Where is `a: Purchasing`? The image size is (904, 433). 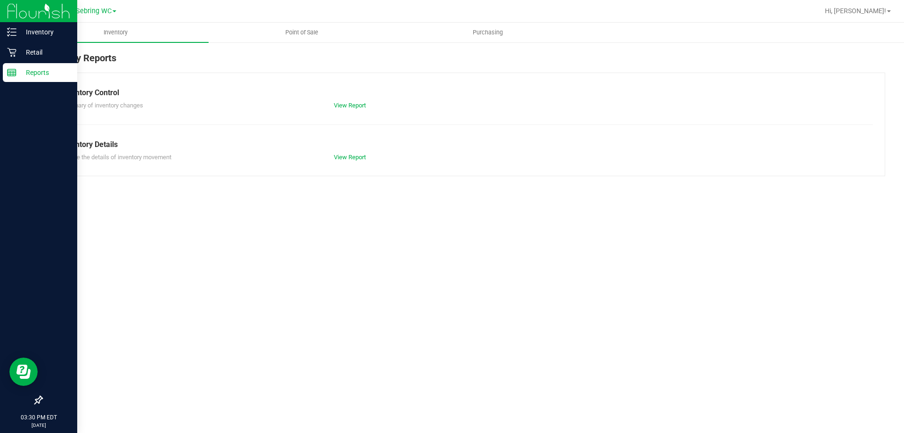 a: Purchasing is located at coordinates (487, 32).